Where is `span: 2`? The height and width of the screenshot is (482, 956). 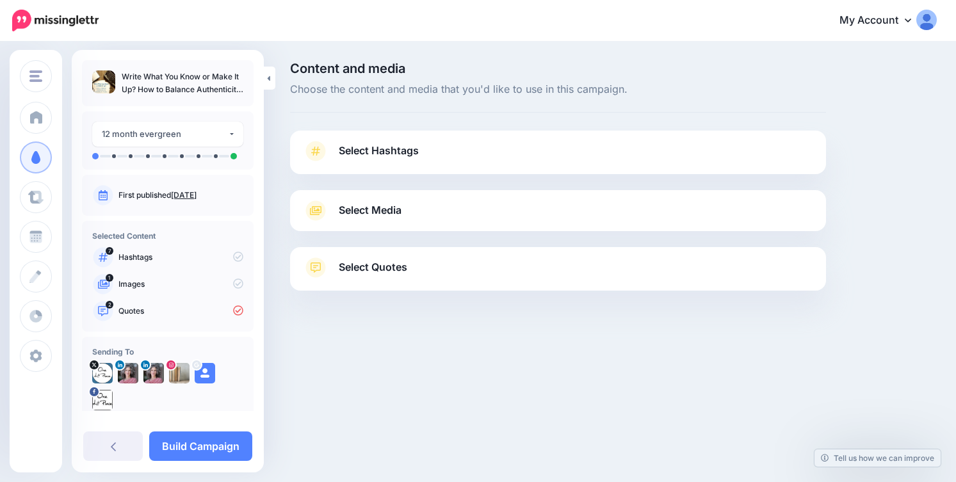 span: 2 is located at coordinates (110, 305).